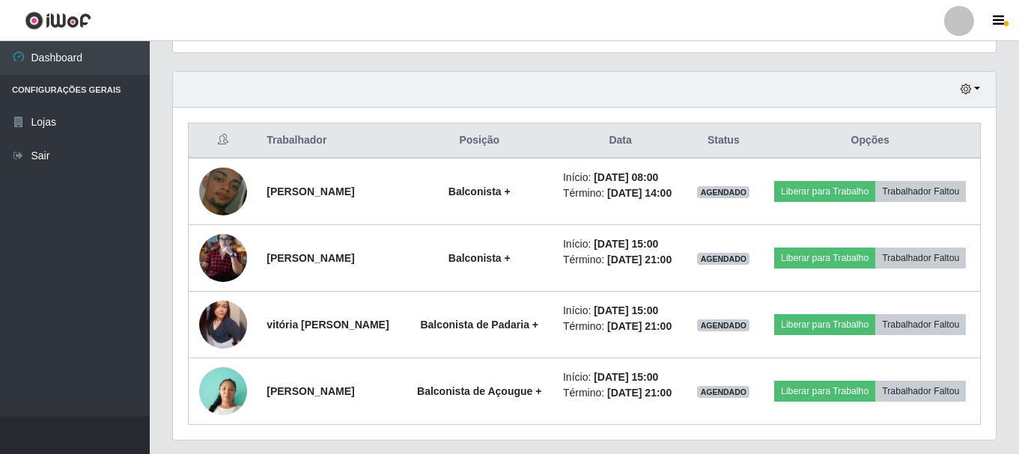 The image size is (1019, 454). I want to click on strong: Balconista de Padaria +, so click(479, 325).